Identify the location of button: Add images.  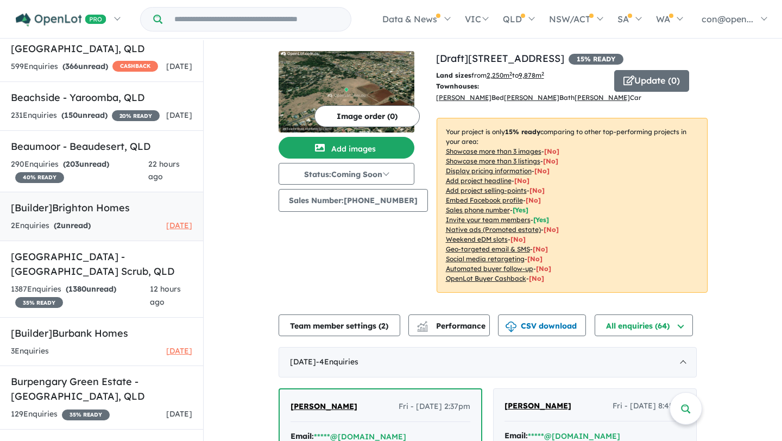
(347, 148).